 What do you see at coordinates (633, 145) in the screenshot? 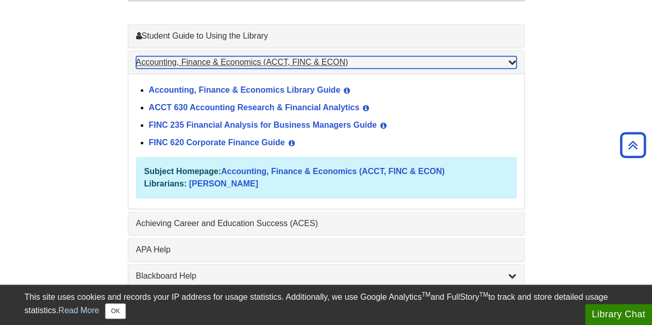
I see `a: Back to Top` at bounding box center [633, 145].